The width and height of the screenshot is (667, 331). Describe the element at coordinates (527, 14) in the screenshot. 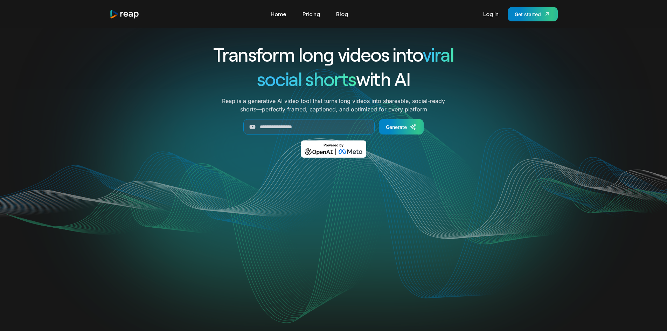

I see `div: Get started` at that location.